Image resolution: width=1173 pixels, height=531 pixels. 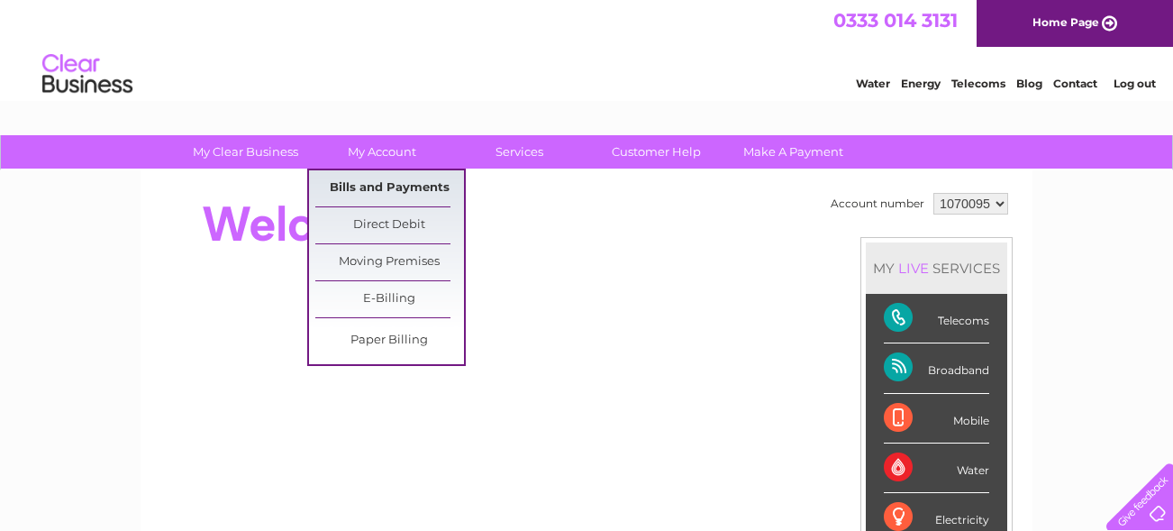 I want to click on a: E-Billing, so click(x=389, y=299).